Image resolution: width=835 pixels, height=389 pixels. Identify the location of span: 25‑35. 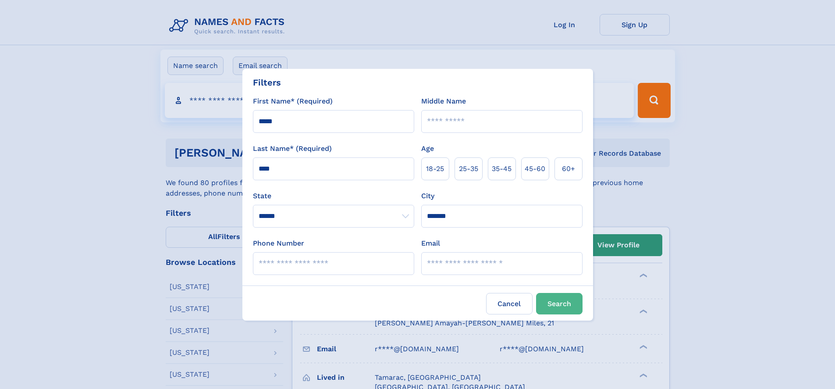
(468, 169).